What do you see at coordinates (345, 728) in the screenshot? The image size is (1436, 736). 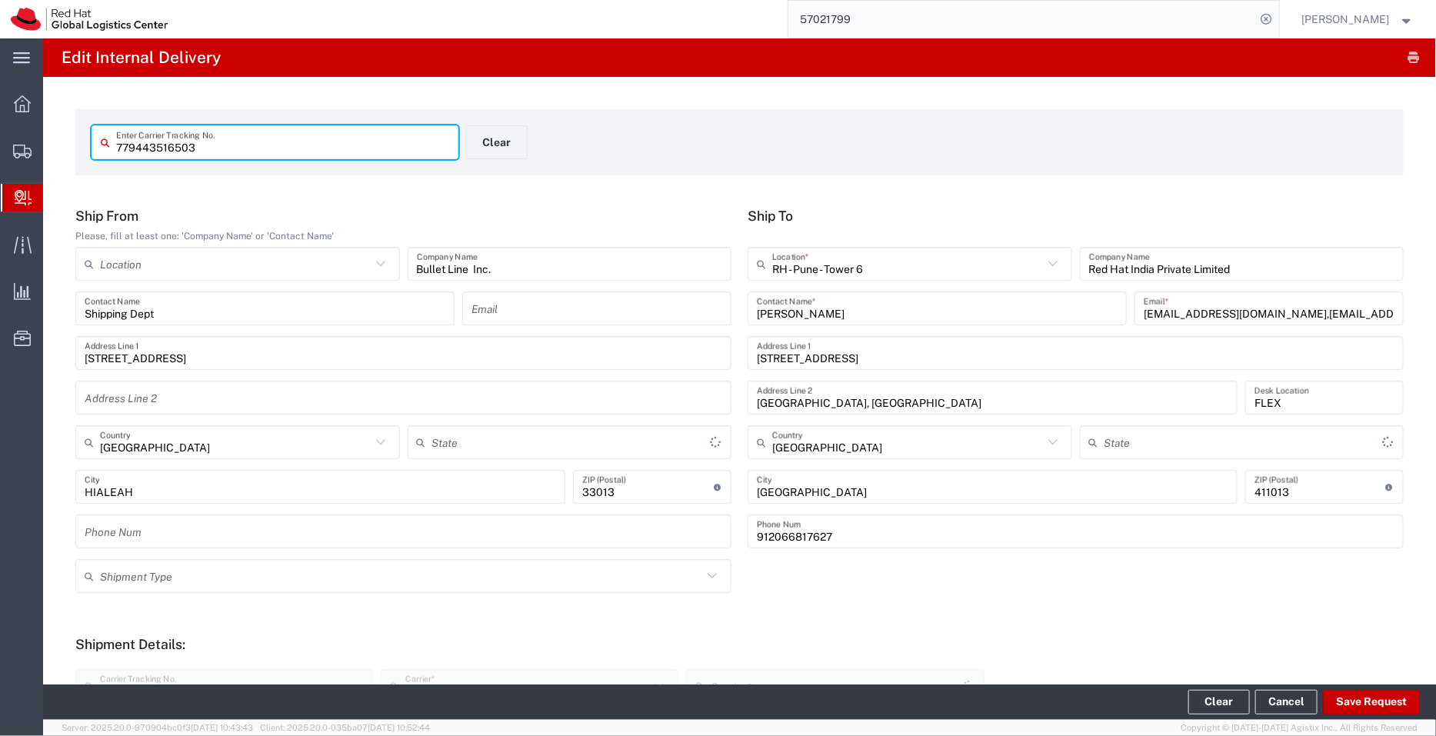 I see `span: Client: 2025.20.0-035ba07` at bounding box center [345, 728].